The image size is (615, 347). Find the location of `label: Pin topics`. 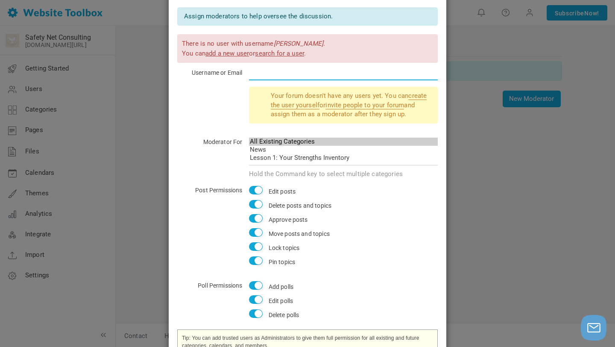

label: Pin topics is located at coordinates (282, 262).